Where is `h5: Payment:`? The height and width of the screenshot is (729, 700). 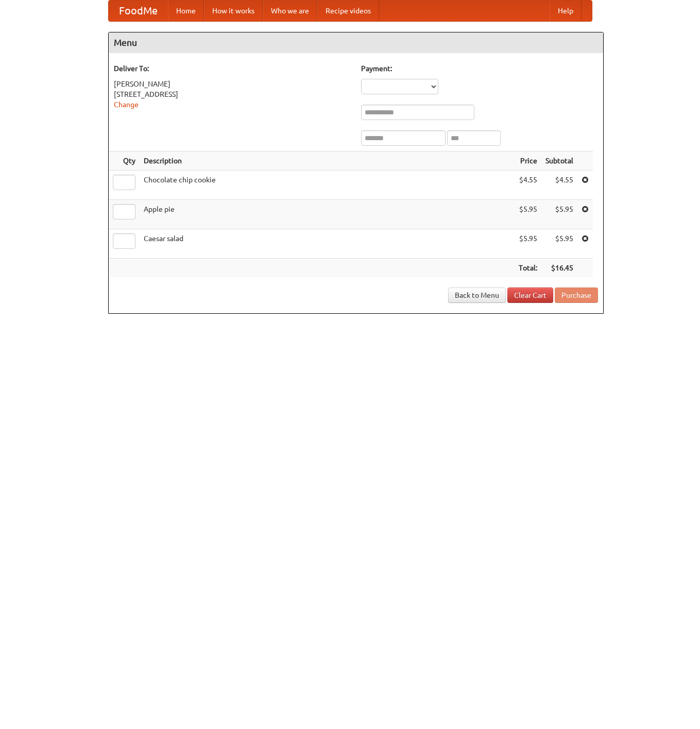 h5: Payment: is located at coordinates (479, 68).